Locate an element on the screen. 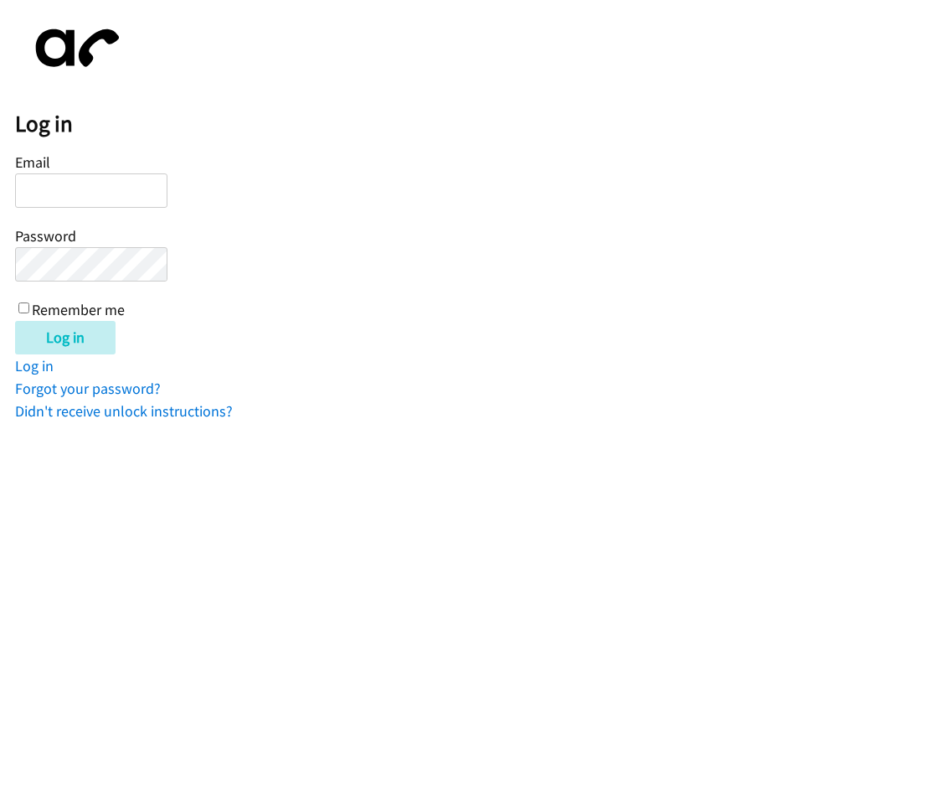  a: Didn't receive unlock instructions? is located at coordinates (124, 410).